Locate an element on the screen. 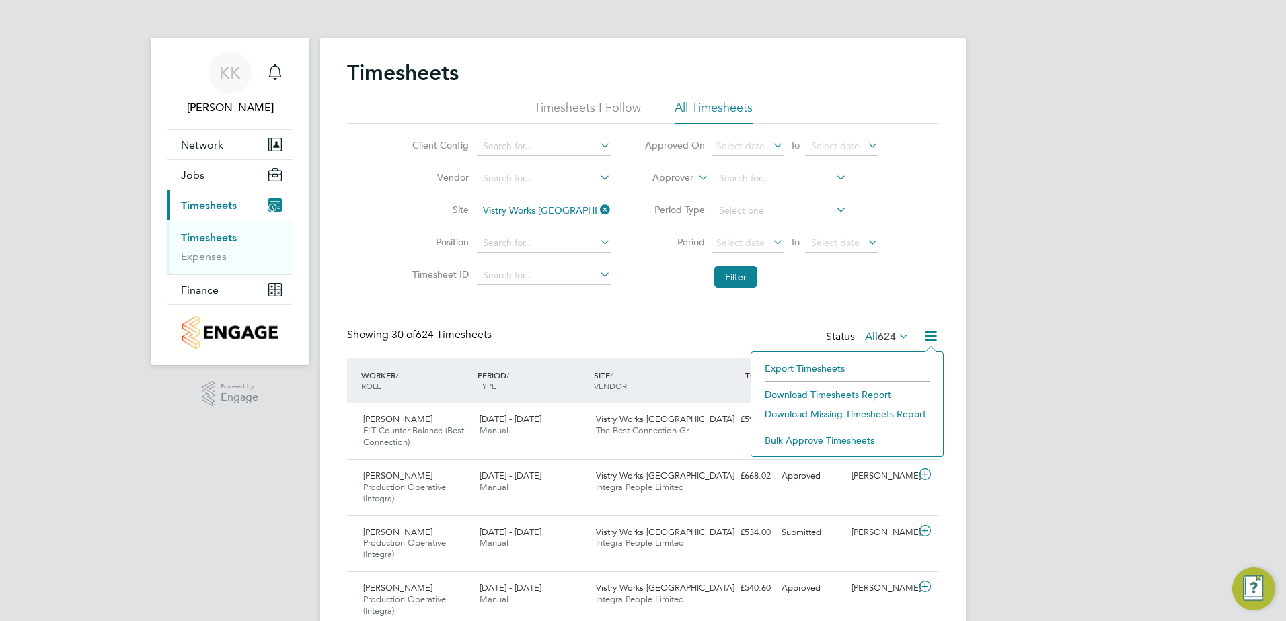  label: Approved On is located at coordinates (675, 145).